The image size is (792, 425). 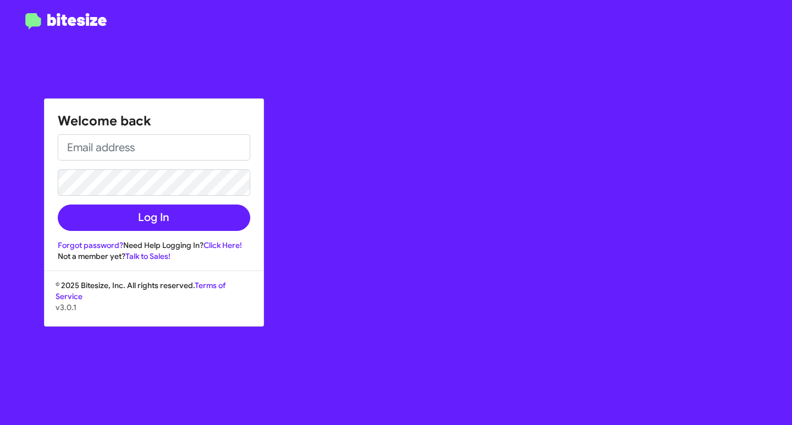 What do you see at coordinates (154, 147) in the screenshot?
I see `input: Email address` at bounding box center [154, 147].